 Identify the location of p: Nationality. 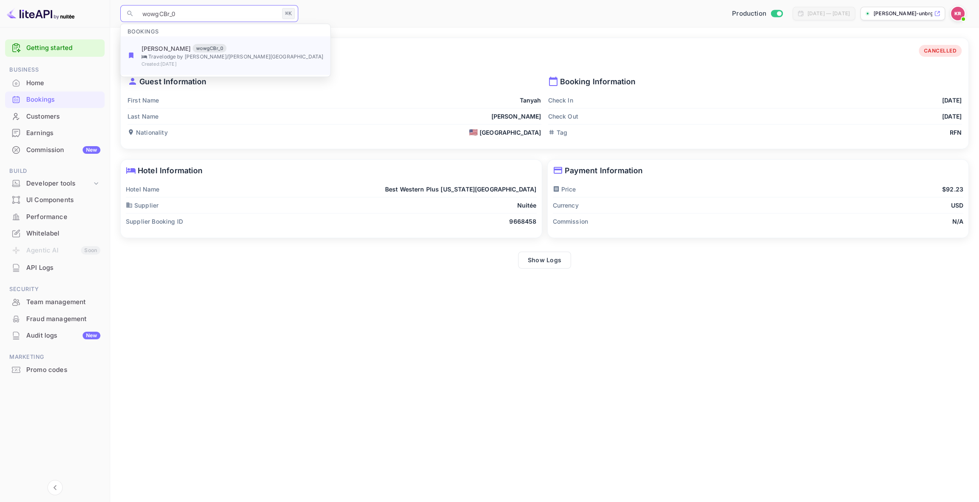
(147, 132).